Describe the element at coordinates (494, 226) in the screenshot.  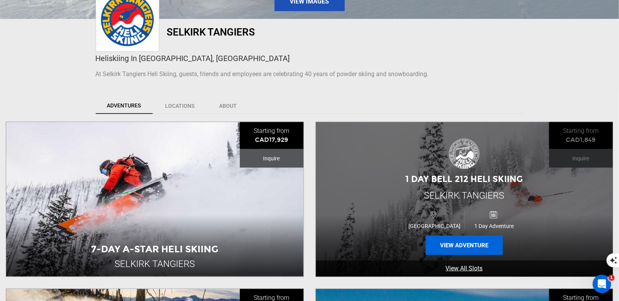
I see `span: 1 Day Adventure` at that location.